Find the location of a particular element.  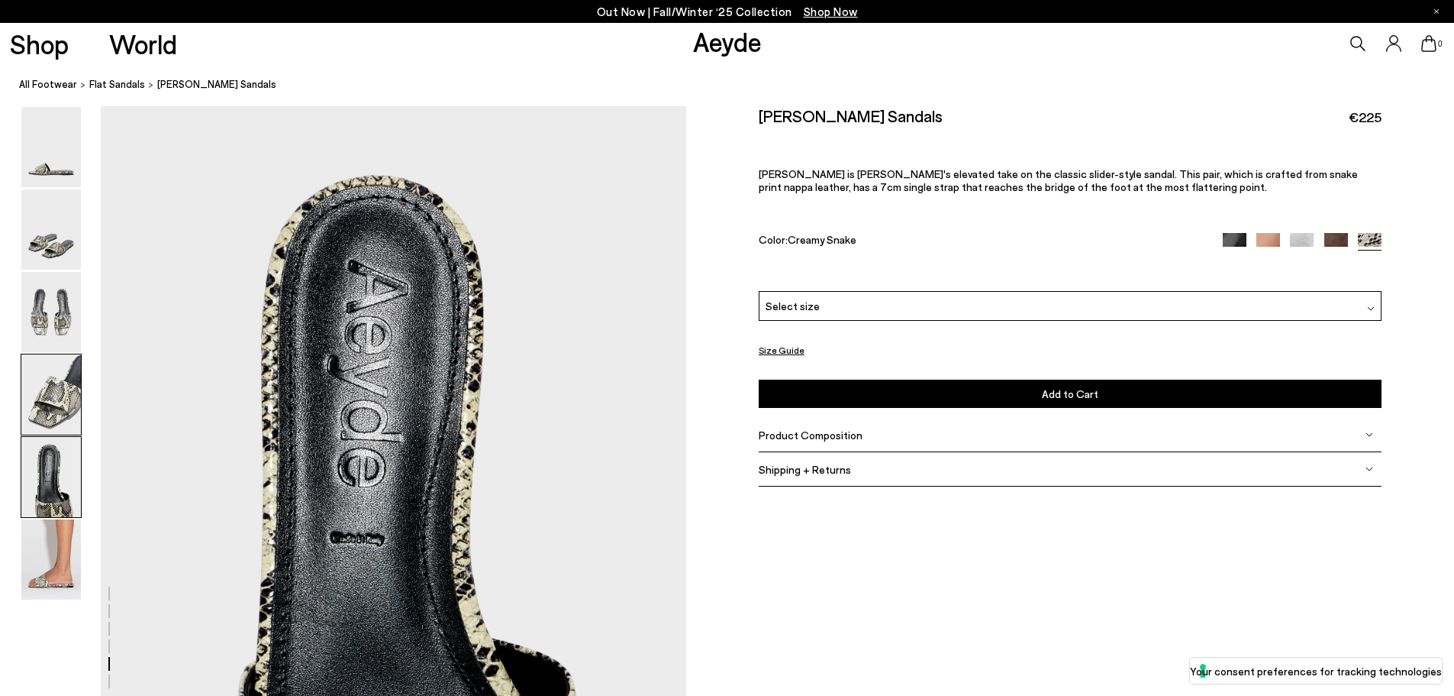

nav: breadcrumb is located at coordinates (737, 85).